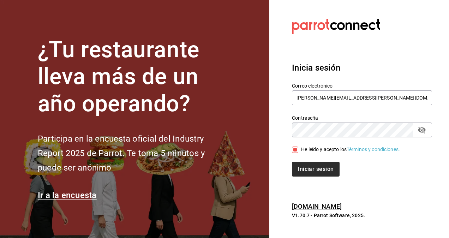 The width and height of the screenshot is (449, 238). Describe the element at coordinates (133, 153) in the screenshot. I see `h2: Participa en la encuesta oficial del Industry Report 2025 de Parrot. Te toma 5 minutos y puede se...` at that location.